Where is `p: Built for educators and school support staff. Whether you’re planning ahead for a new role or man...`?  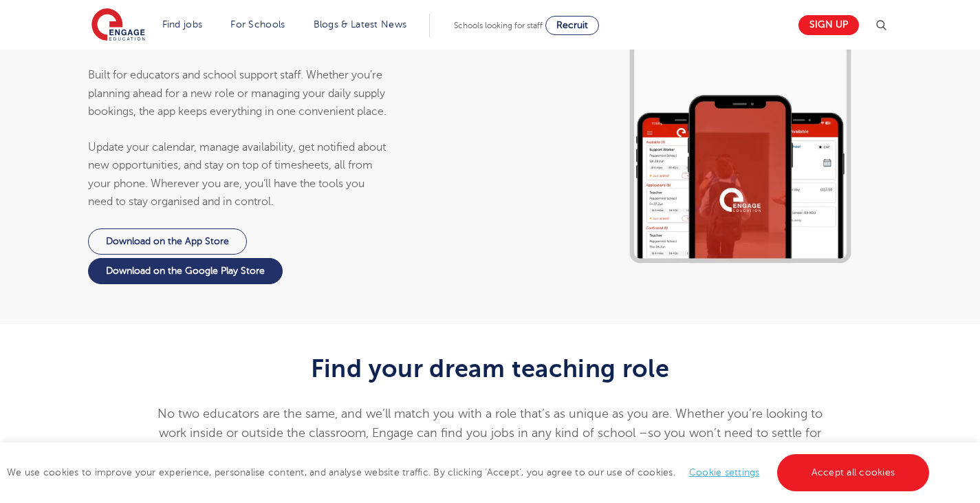
p: Built for educators and school support staff. Whether you’re planning ahead for a new role or man... is located at coordinates (239, 93).